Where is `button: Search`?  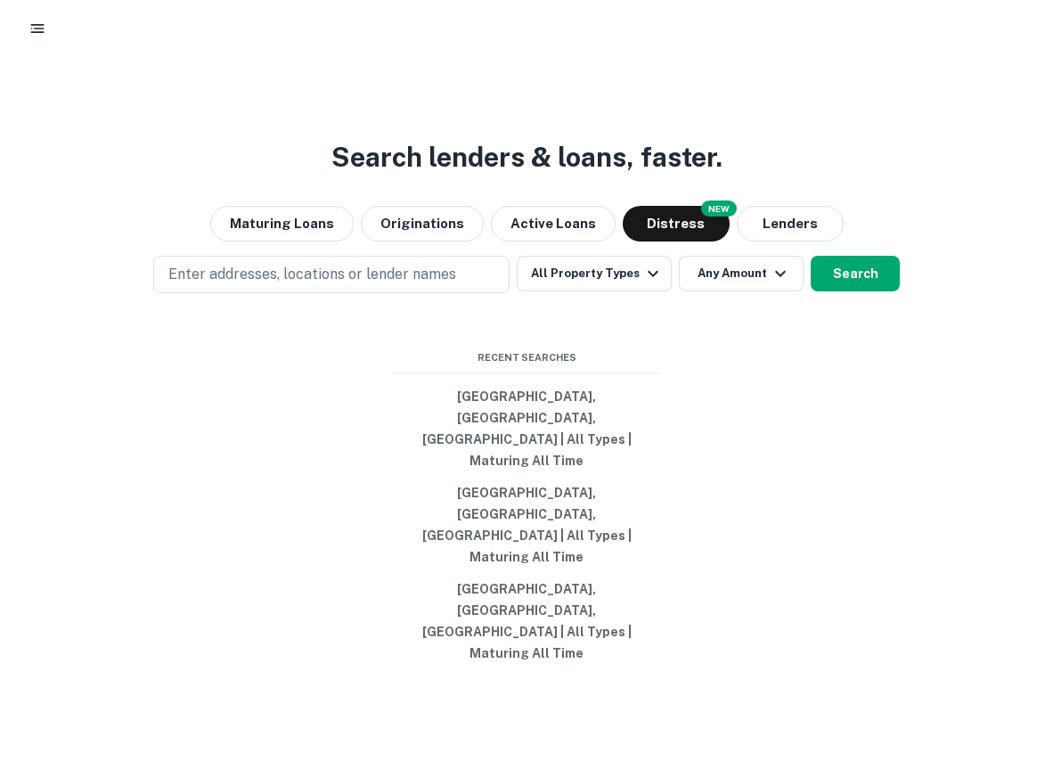
button: Search is located at coordinates (855, 273).